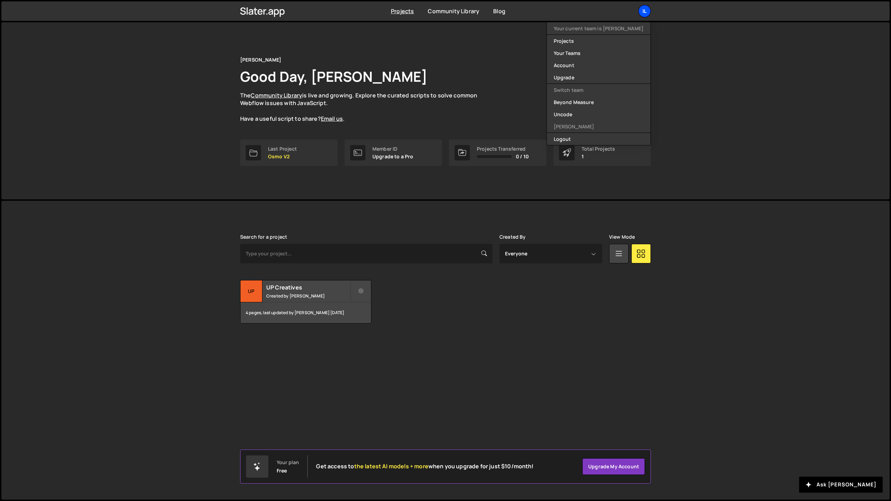  I want to click on label: View Mode, so click(622, 237).